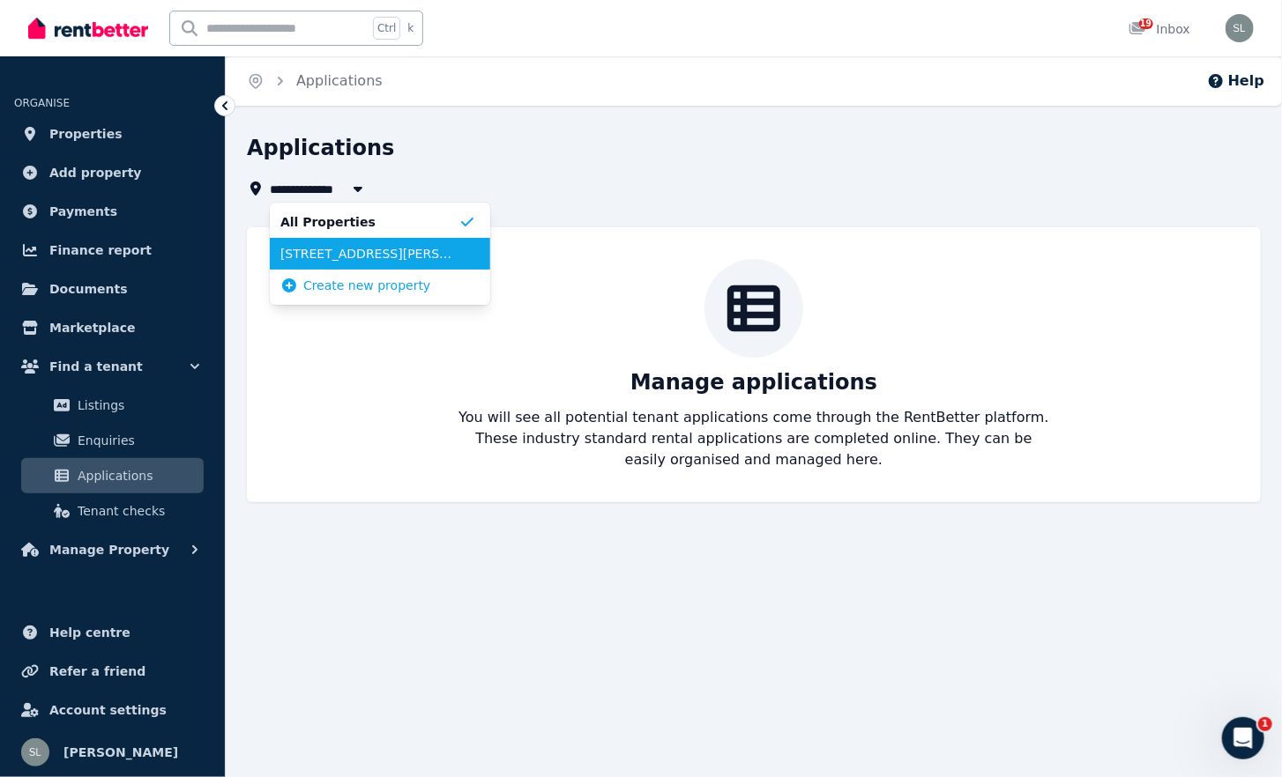  I want to click on span: Applications, so click(137, 476).